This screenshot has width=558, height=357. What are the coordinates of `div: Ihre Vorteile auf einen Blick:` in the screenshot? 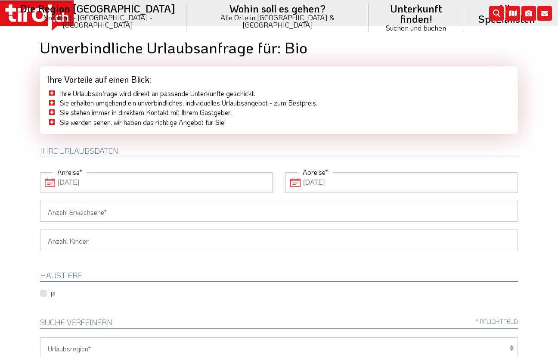 It's located at (279, 77).